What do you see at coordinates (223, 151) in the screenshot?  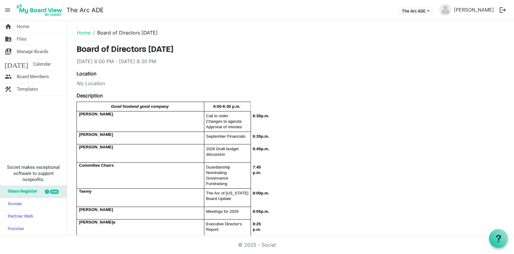 I see `span: 2026 Draft budget discussion` at bounding box center [223, 151].